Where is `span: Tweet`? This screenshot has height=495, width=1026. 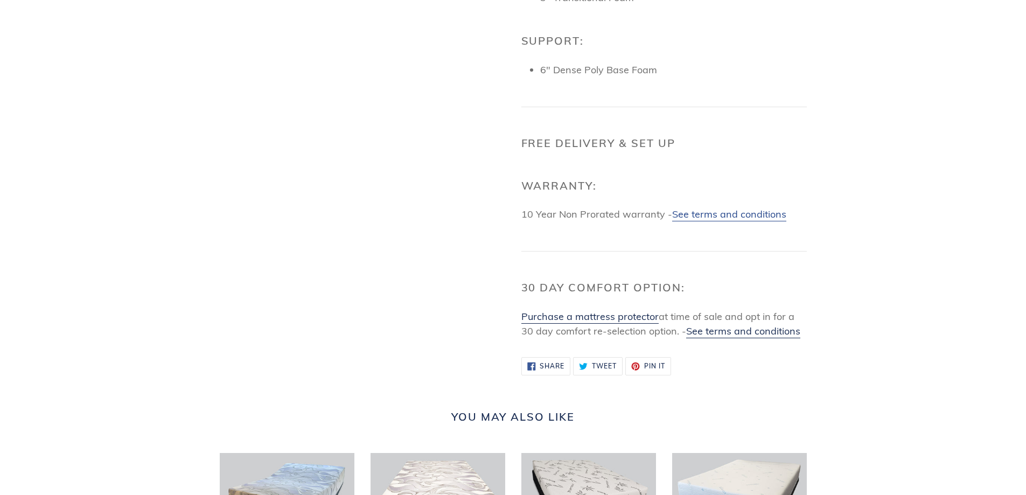 span: Tweet is located at coordinates (604, 366).